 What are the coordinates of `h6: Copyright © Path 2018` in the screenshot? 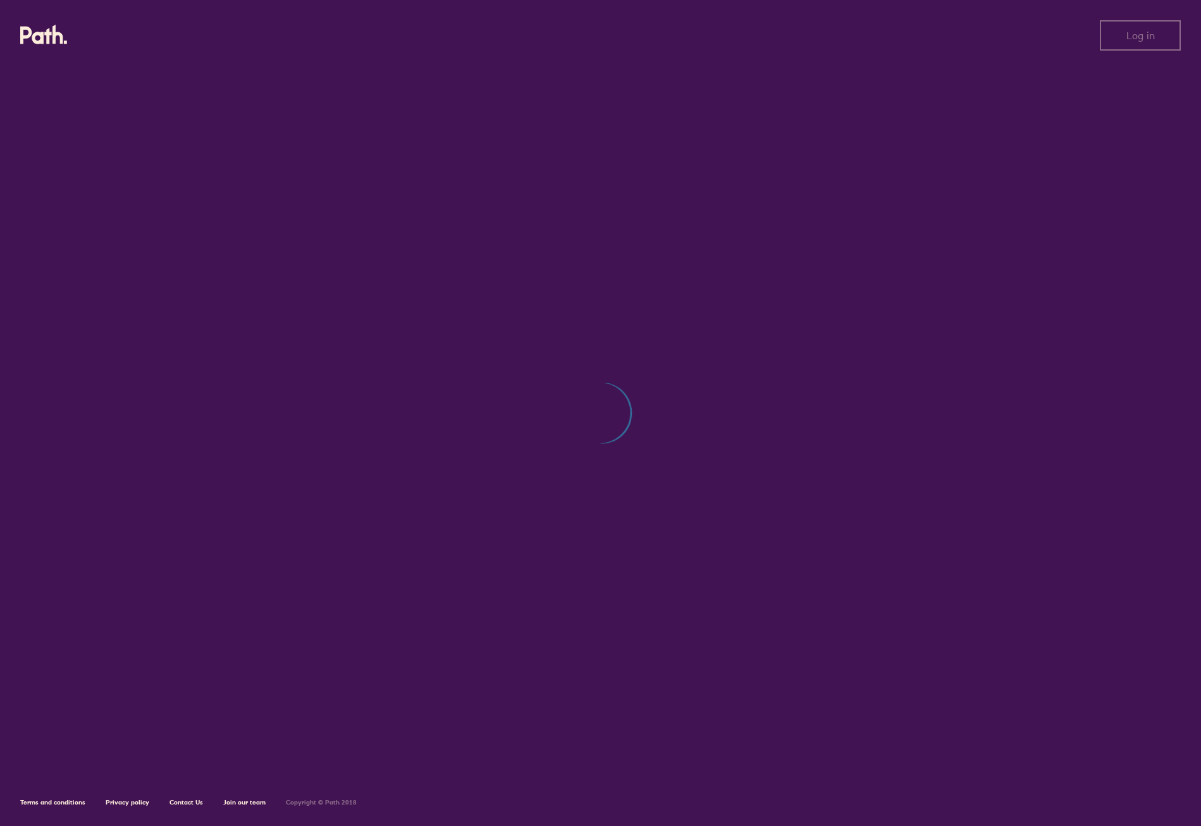 It's located at (321, 803).